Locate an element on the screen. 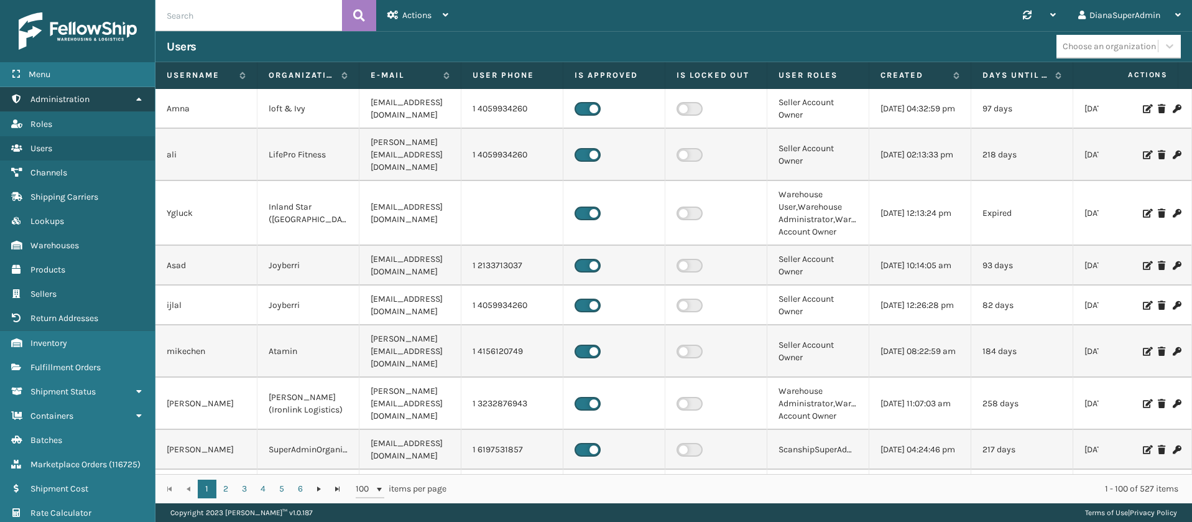 This screenshot has height=522, width=1192. label: Organization is located at coordinates (301, 75).